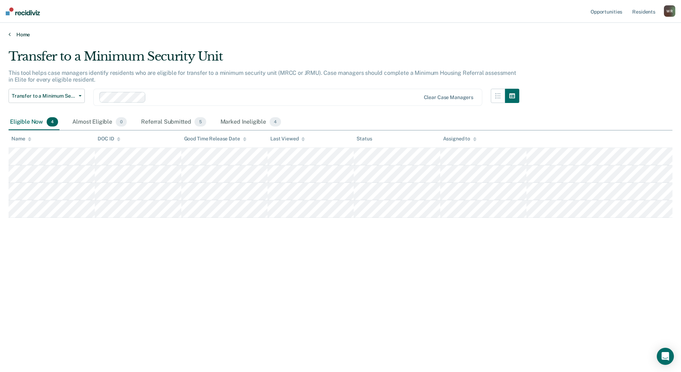 Image resolution: width=681 pixels, height=372 pixels. Describe the element at coordinates (460, 139) in the screenshot. I see `div: Assigned to` at that location.